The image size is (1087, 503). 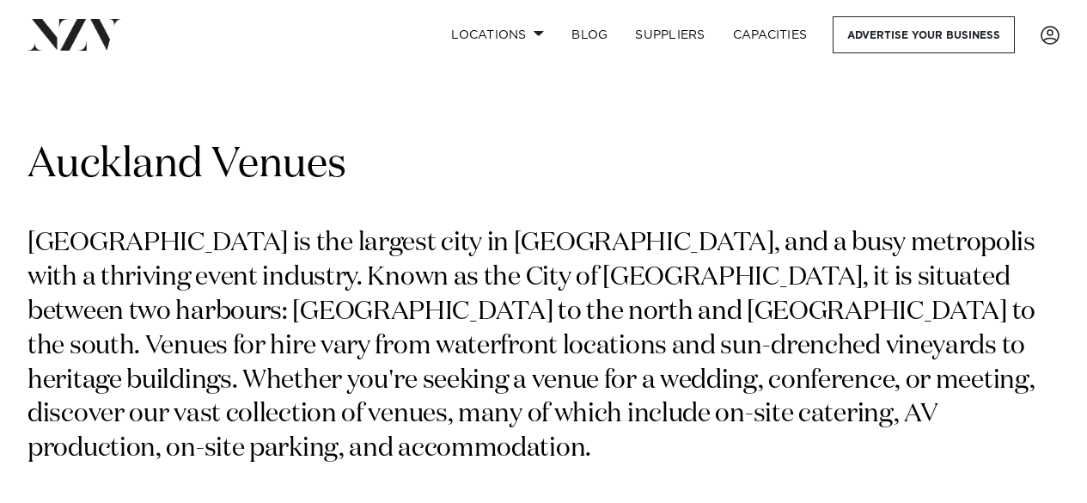 What do you see at coordinates (497, 34) in the screenshot?
I see `a: Locations` at bounding box center [497, 34].